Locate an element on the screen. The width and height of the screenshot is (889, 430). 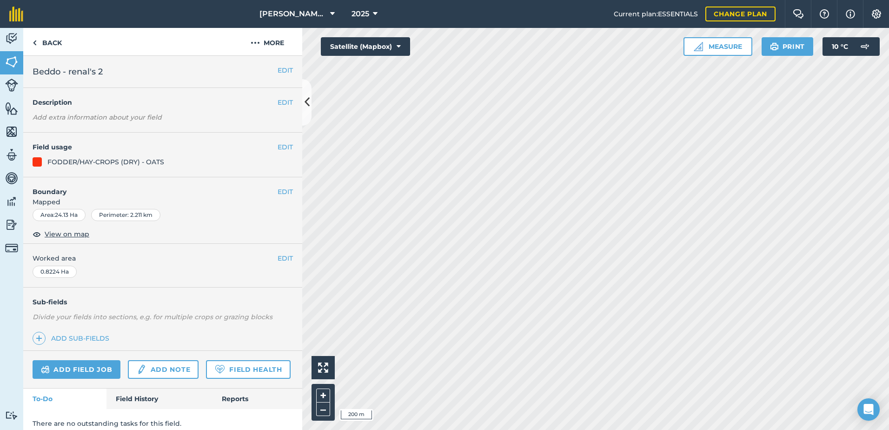
img: svg+xml;base64,PHN2ZyB4bWxucz0iaHR0cDovL3d3dy53My5vcmcvMjAwMC9zdmciIHdpZHRoPSIyMCIgaGVpZ2h0PSIyNC... is located at coordinates (255, 43).